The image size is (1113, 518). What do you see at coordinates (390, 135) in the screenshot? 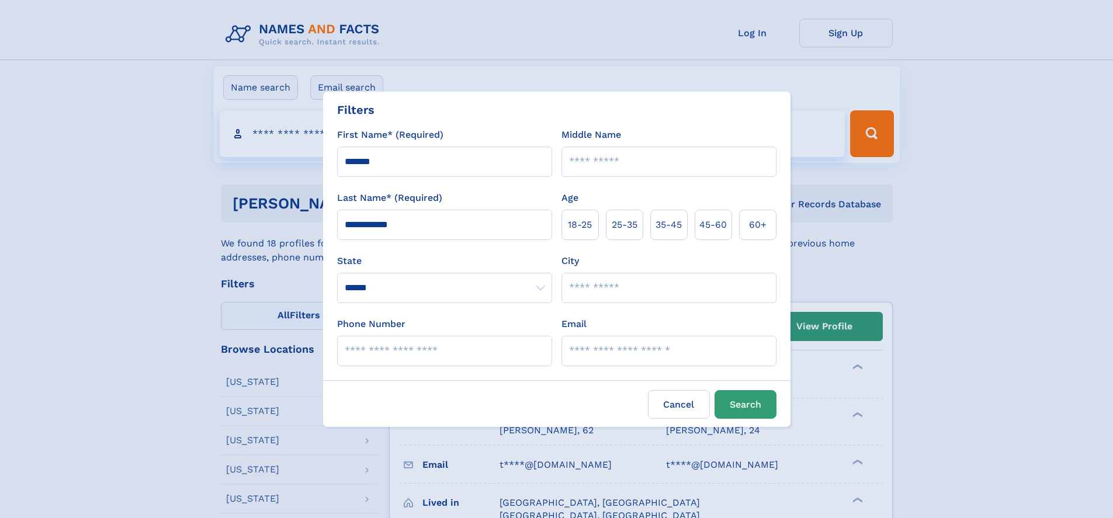
I see `label: First Name* (Required)` at bounding box center [390, 135].